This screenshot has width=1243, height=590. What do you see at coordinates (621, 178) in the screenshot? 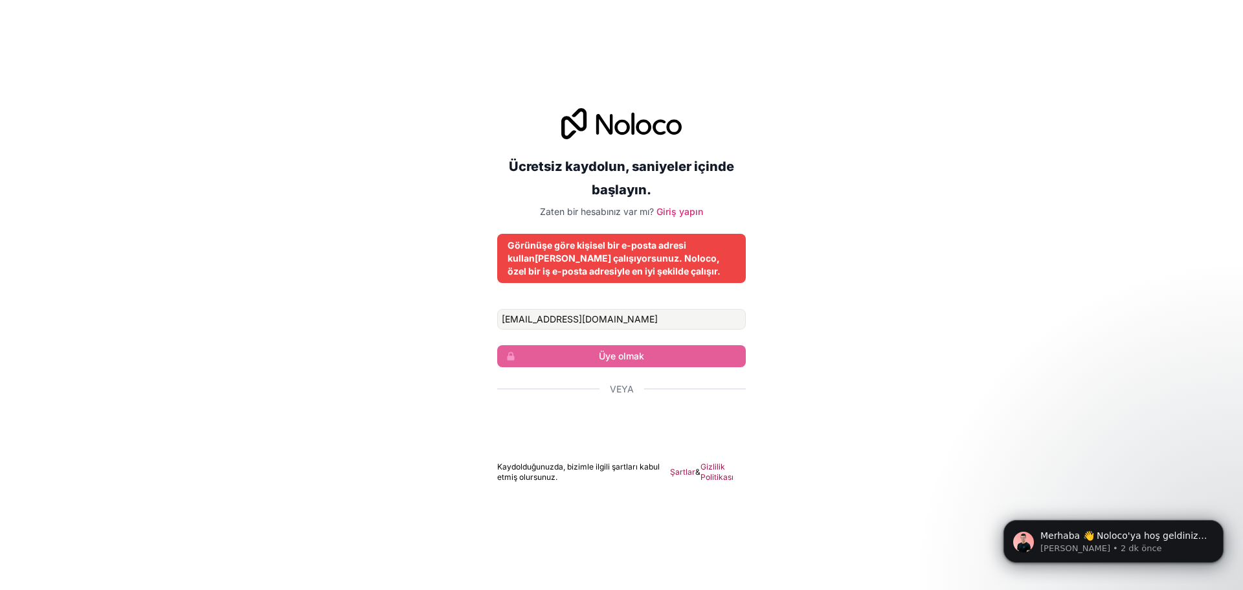
I see `font: Ücretsiz kaydolun, saniyeler içinde başlayın.` at bounding box center [621, 178].